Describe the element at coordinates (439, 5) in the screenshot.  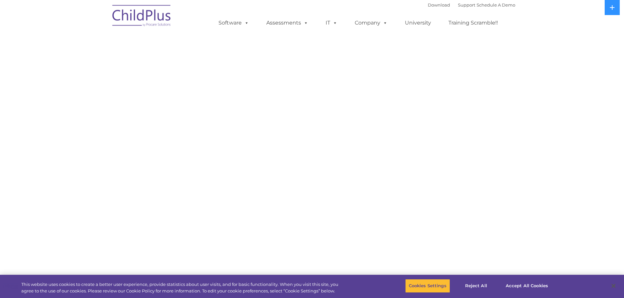
I see `a: Download` at that location.